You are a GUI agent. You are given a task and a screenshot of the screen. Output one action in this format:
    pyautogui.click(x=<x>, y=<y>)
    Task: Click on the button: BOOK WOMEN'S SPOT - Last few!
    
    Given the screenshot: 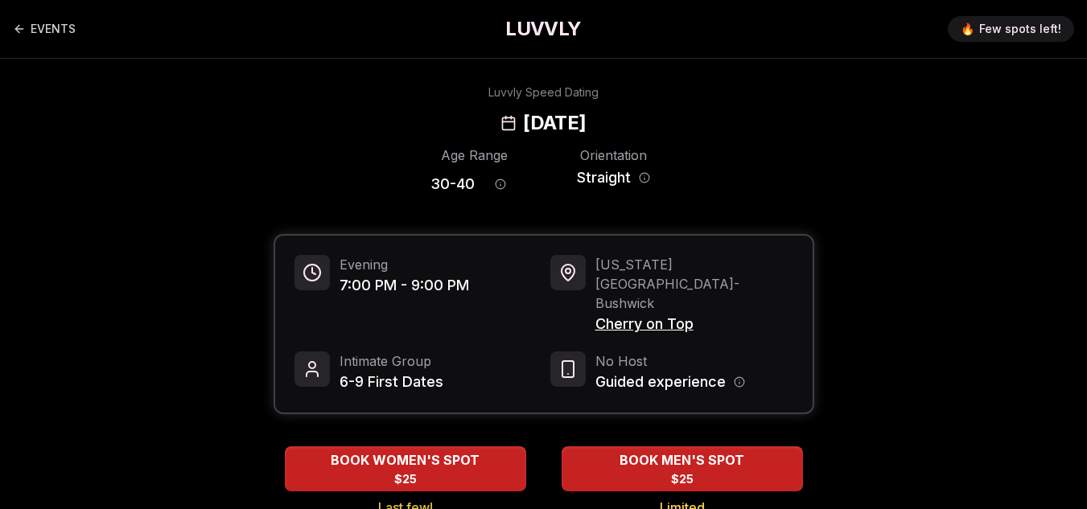 What is the action you would take?
    pyautogui.click(x=406, y=469)
    